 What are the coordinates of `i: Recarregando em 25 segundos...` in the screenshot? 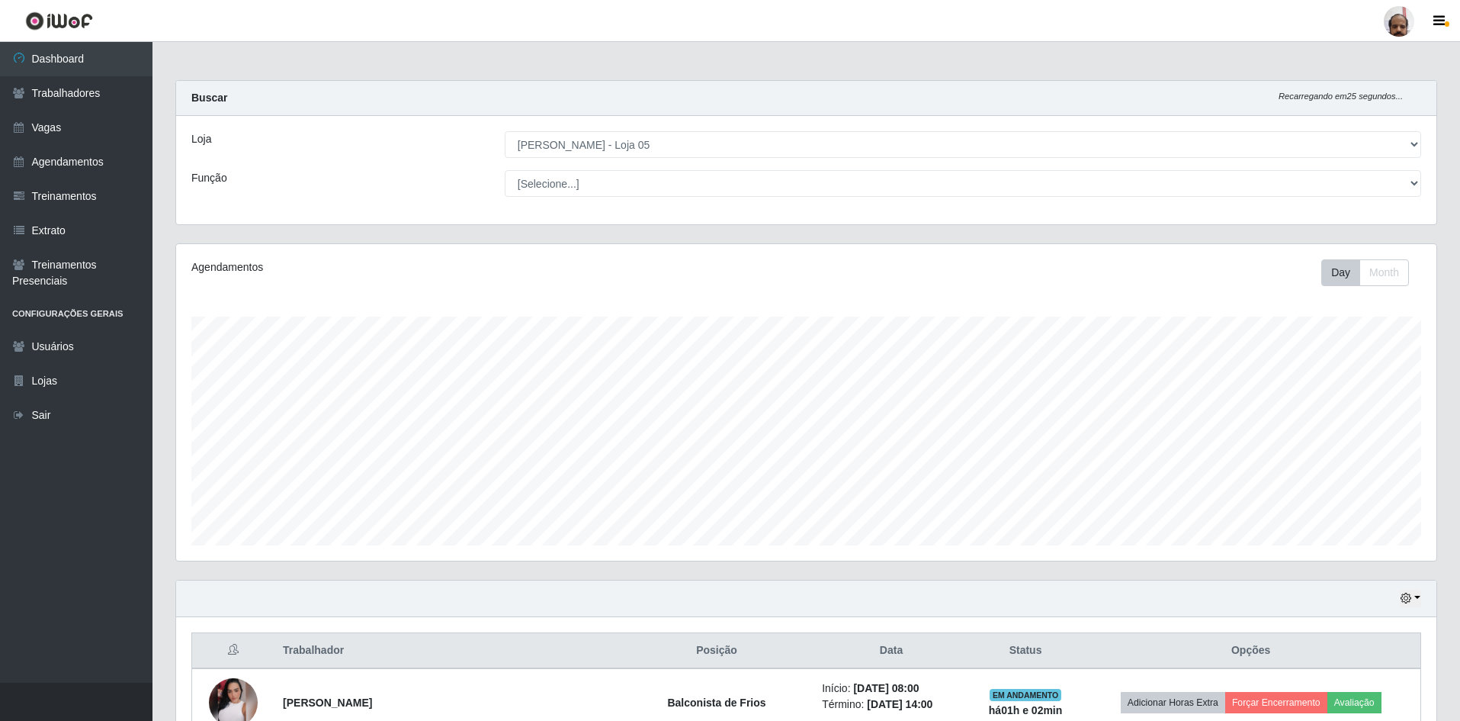 It's located at (1340, 96).